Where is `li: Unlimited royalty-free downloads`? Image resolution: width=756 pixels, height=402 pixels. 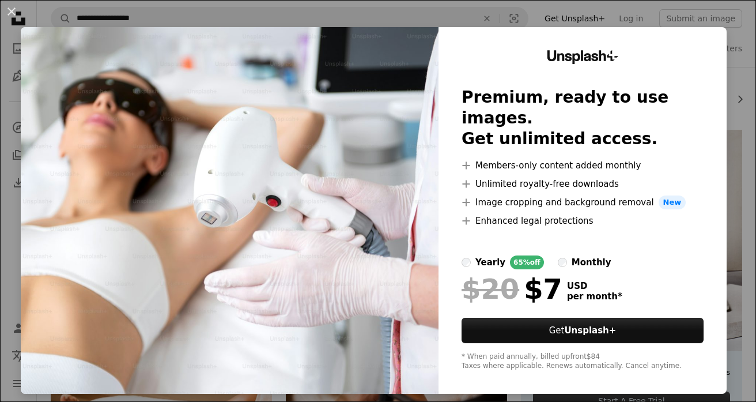 li: Unlimited royalty-free downloads is located at coordinates (583, 184).